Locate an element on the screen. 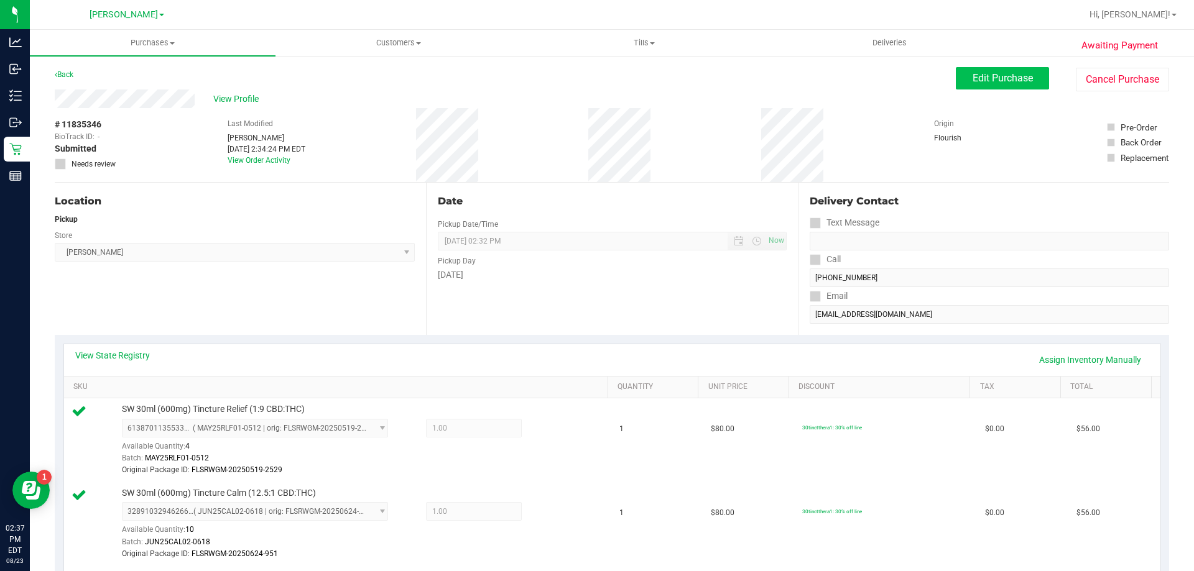 This screenshot has height=571, width=1194. a: Assign Inventory Manually is located at coordinates (1090, 360).